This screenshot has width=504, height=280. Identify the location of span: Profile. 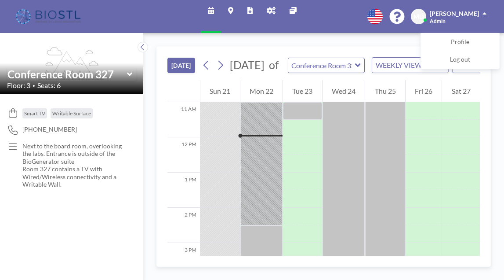
(460, 42).